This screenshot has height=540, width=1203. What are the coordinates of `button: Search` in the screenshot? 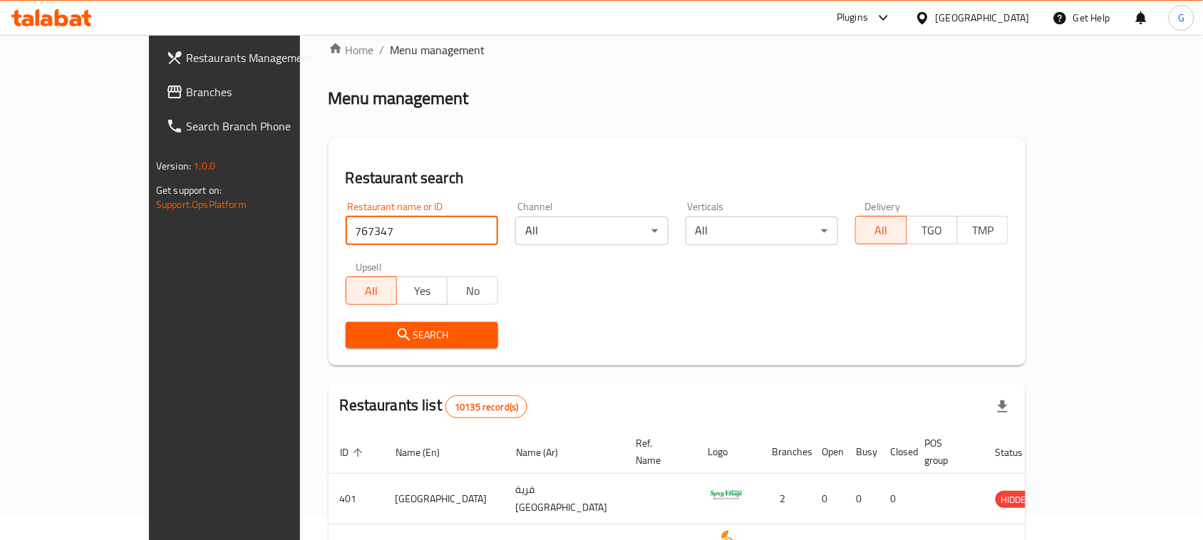 It's located at (422, 335).